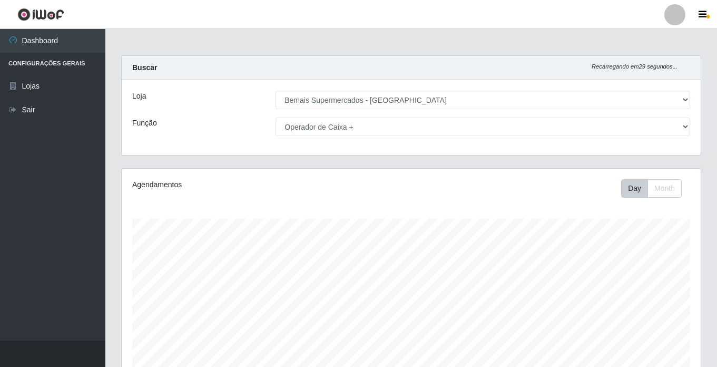 The image size is (717, 367). Describe the element at coordinates (41, 14) in the screenshot. I see `img: CoreUI Logo` at that location.